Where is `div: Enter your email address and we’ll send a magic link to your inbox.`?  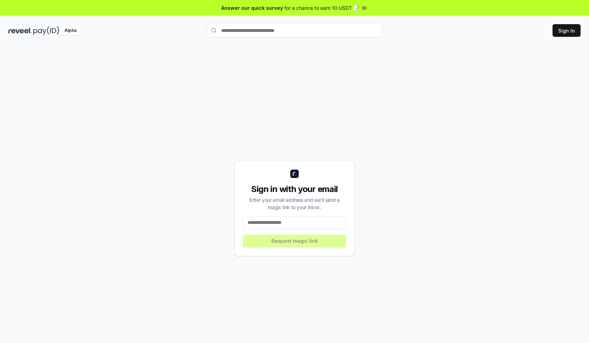
div: Enter your email address and we’ll send a magic link to your inbox. is located at coordinates (294, 204).